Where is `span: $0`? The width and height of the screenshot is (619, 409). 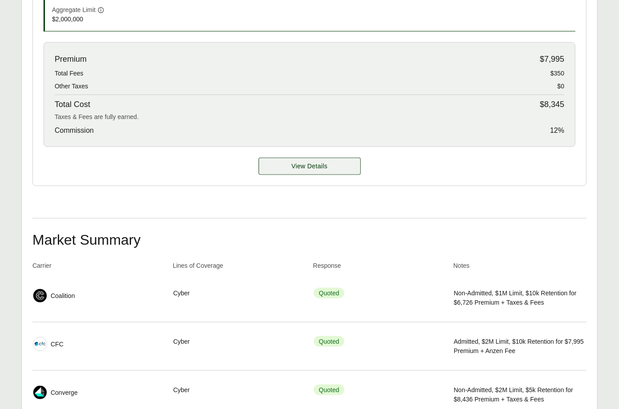
span: $0 is located at coordinates (561, 86).